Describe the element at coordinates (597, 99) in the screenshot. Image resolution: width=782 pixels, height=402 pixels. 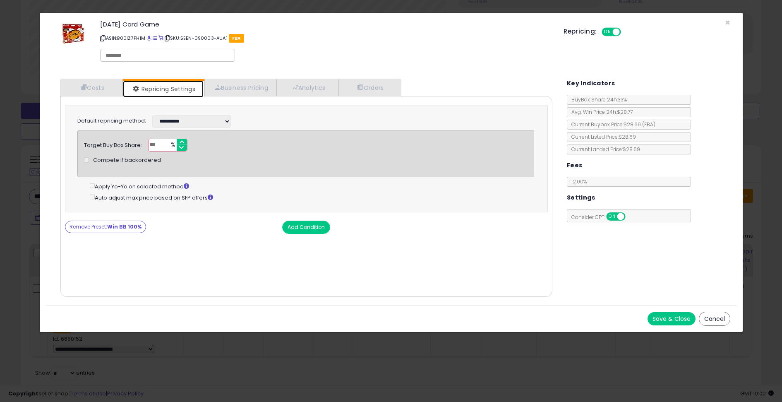
I see `span: BuyBox Share 24h: 33%` at that location.